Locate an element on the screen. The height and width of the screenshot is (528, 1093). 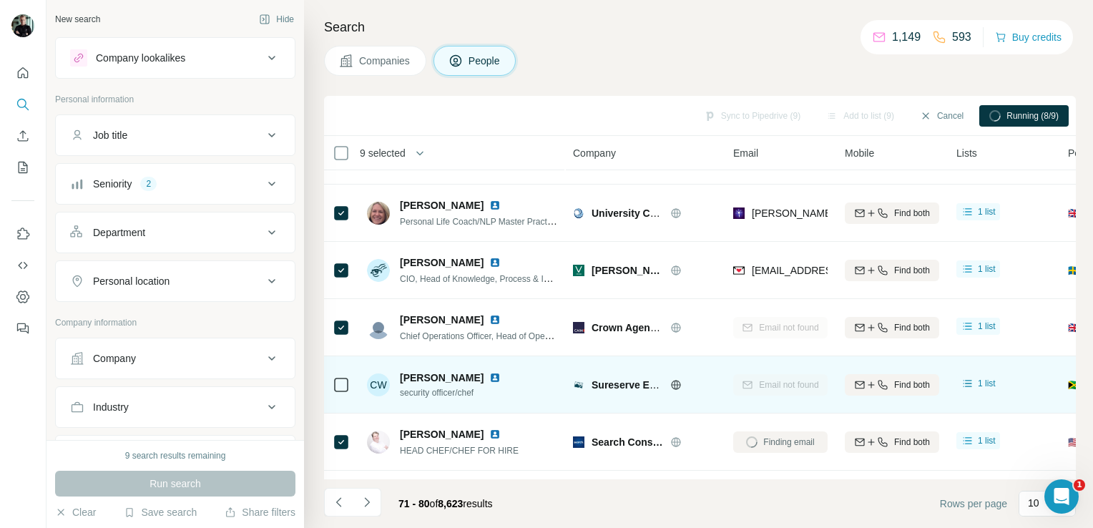
img: provider leadmagic logo is located at coordinates (739, 213).